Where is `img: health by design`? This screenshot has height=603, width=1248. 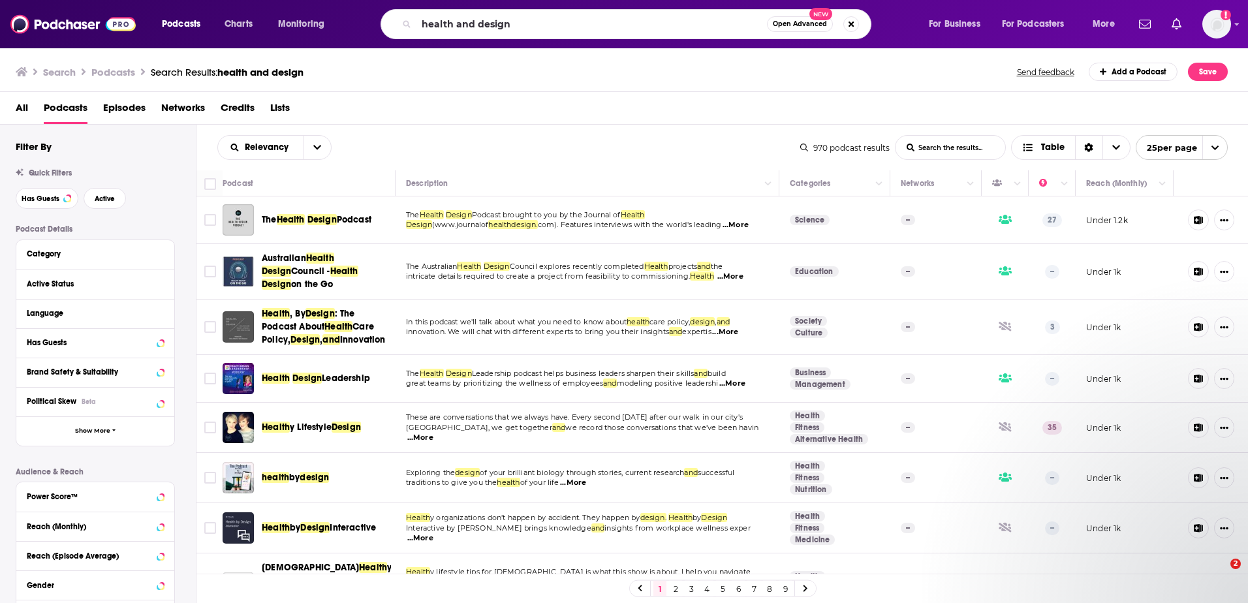 img: health by design is located at coordinates (238, 478).